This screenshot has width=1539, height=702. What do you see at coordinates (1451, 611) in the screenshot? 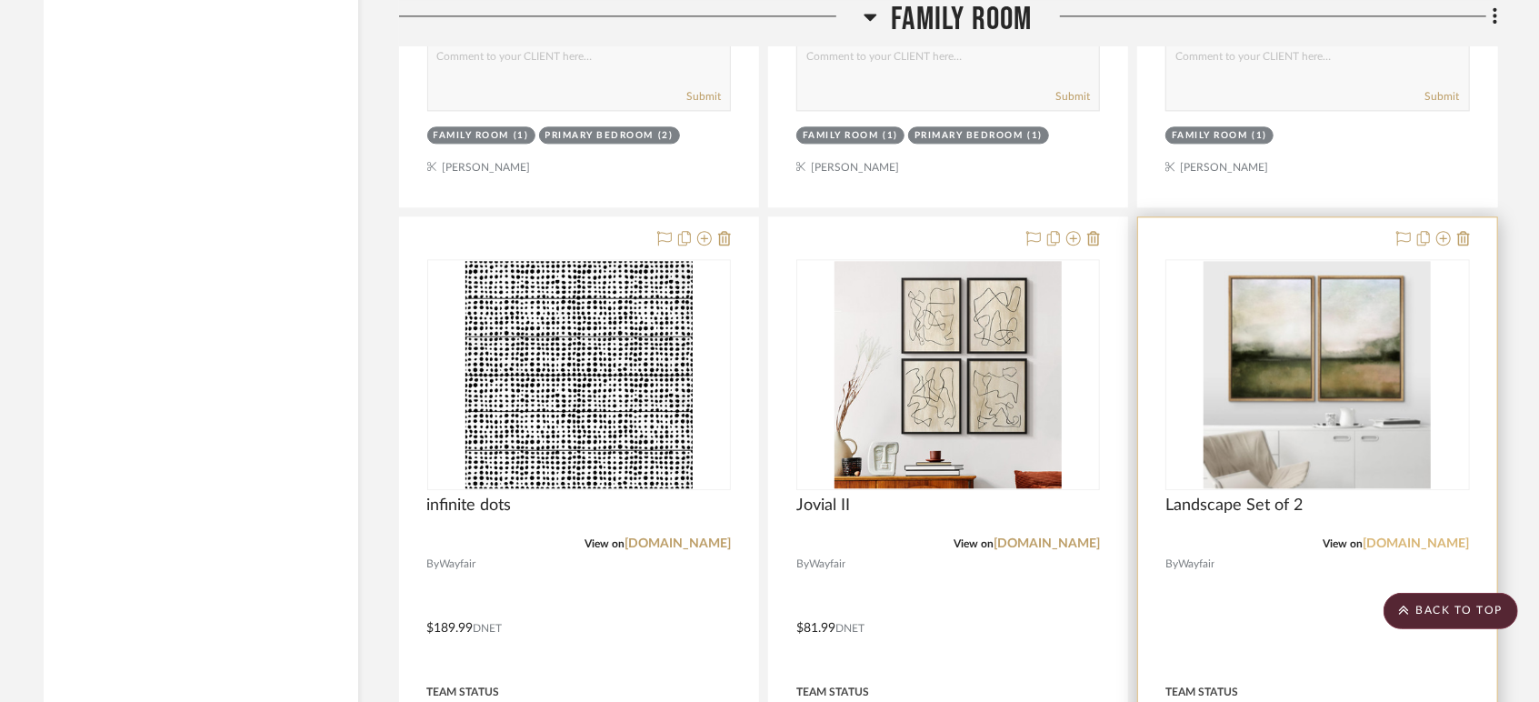
I see `scroll-to-top-button: BACK TO TOP` at bounding box center [1451, 611].